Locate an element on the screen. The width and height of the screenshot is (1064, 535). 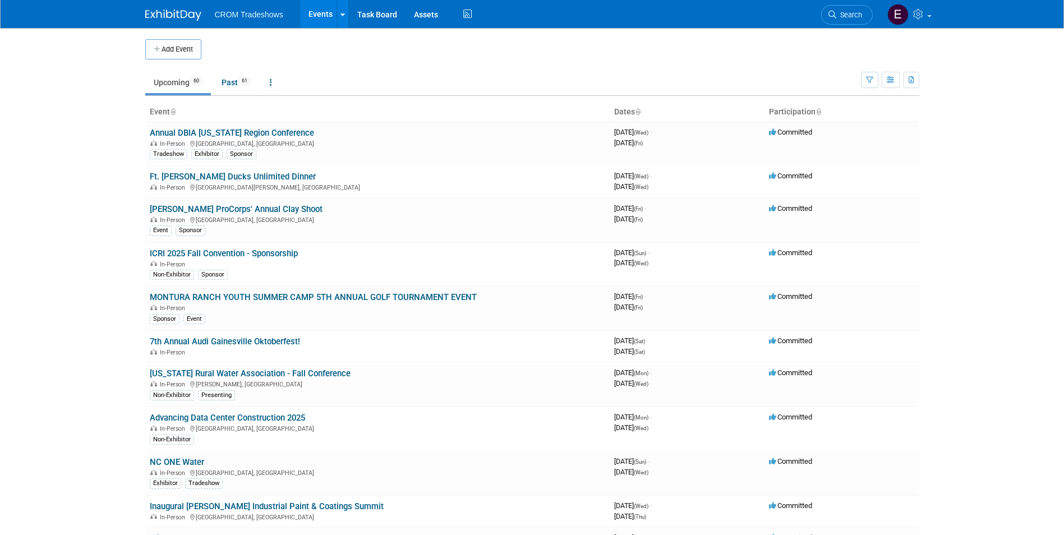
a: Sort by Event Name is located at coordinates (173, 112).